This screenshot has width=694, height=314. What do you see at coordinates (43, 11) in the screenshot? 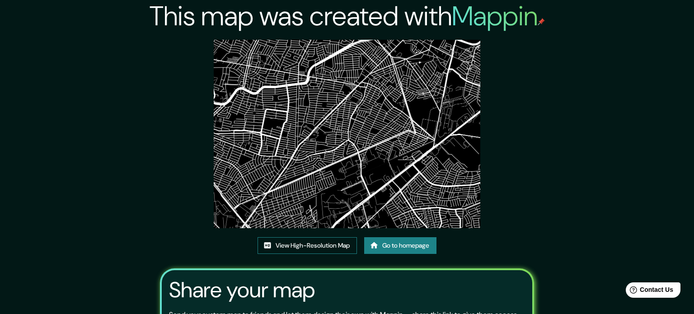
I see `span: Contact Us` at bounding box center [43, 11].